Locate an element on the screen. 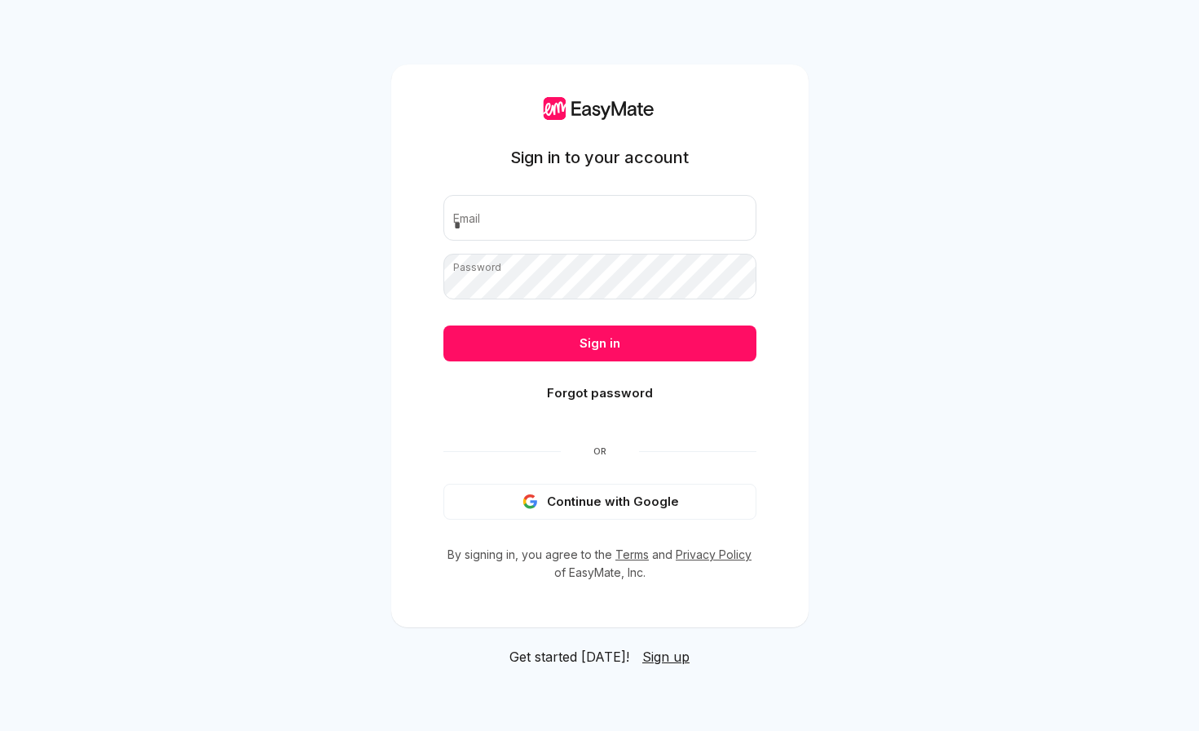 The height and width of the screenshot is (731, 1199). span: Or is located at coordinates (600, 451).